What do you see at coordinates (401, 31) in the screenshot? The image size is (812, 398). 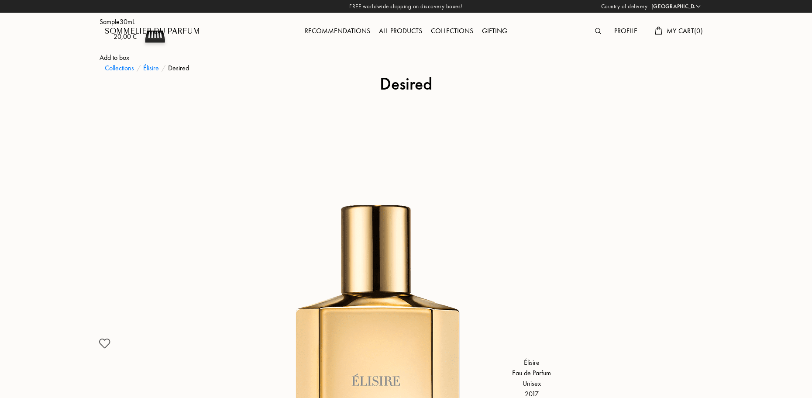 I see `a: All products` at bounding box center [401, 31].